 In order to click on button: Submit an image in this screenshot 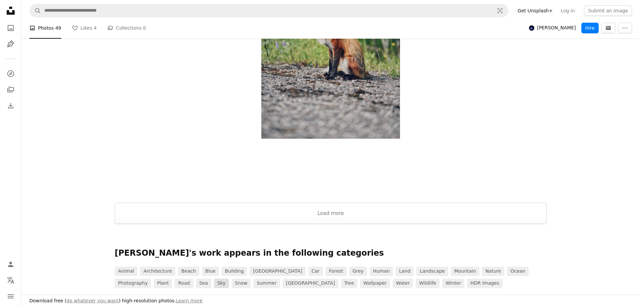, I will do `click(608, 11)`.